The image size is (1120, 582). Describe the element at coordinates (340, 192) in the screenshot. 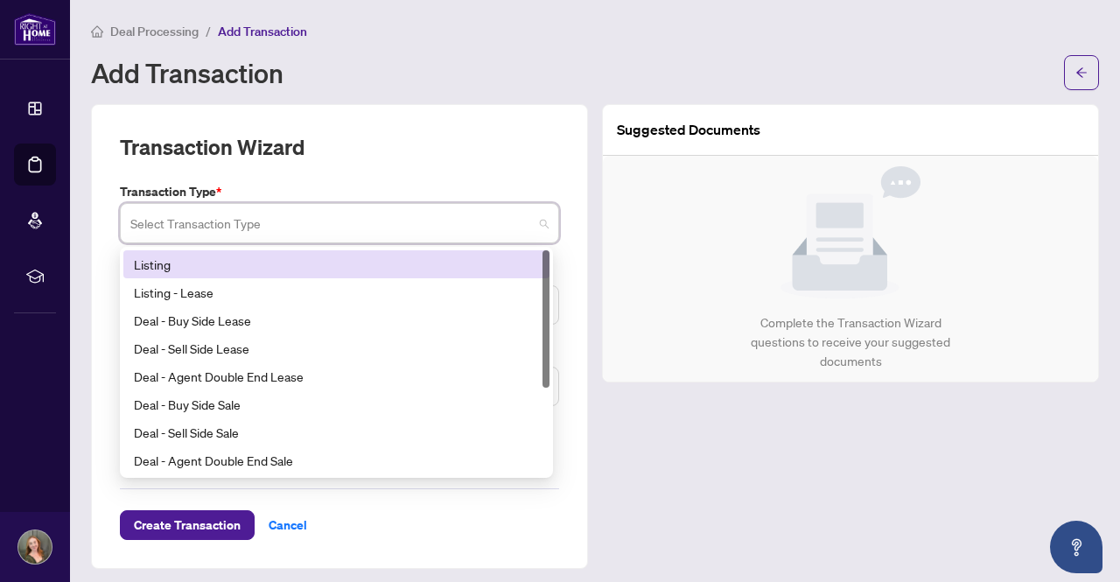

I see `label: Transaction Type` at that location.